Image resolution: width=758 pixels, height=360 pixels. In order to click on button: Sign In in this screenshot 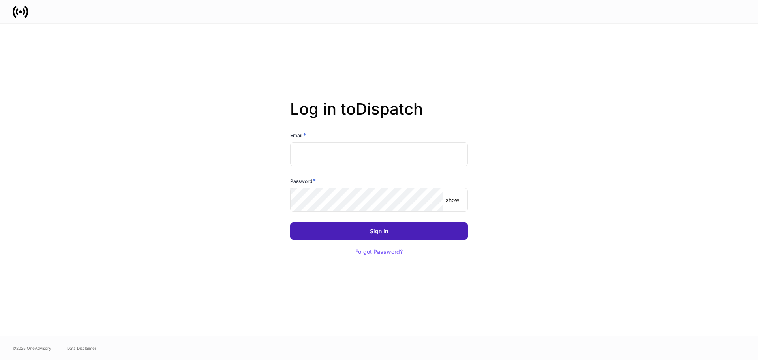, I will do `click(379, 231)`.